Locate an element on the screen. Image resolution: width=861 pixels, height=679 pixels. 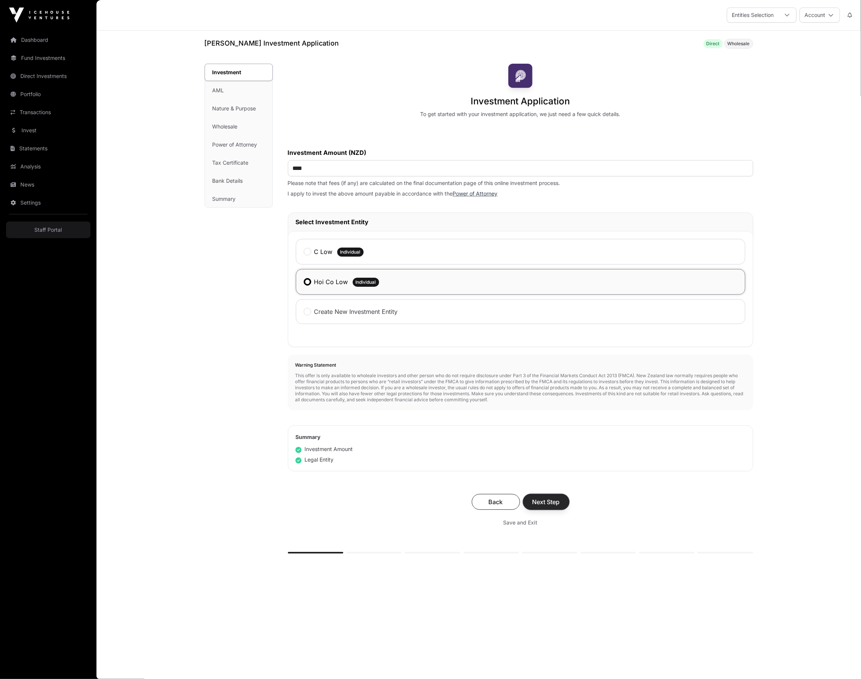
span: Wholesale is located at coordinates (738, 44).